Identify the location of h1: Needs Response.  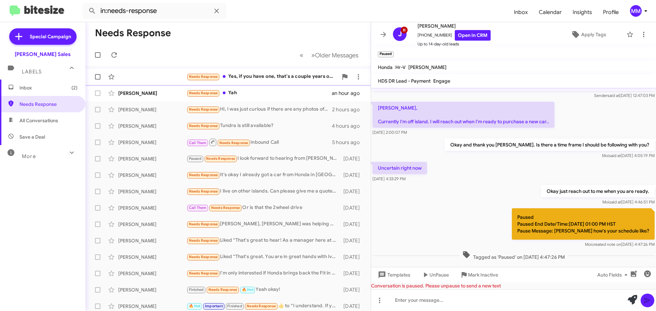
(133, 33).